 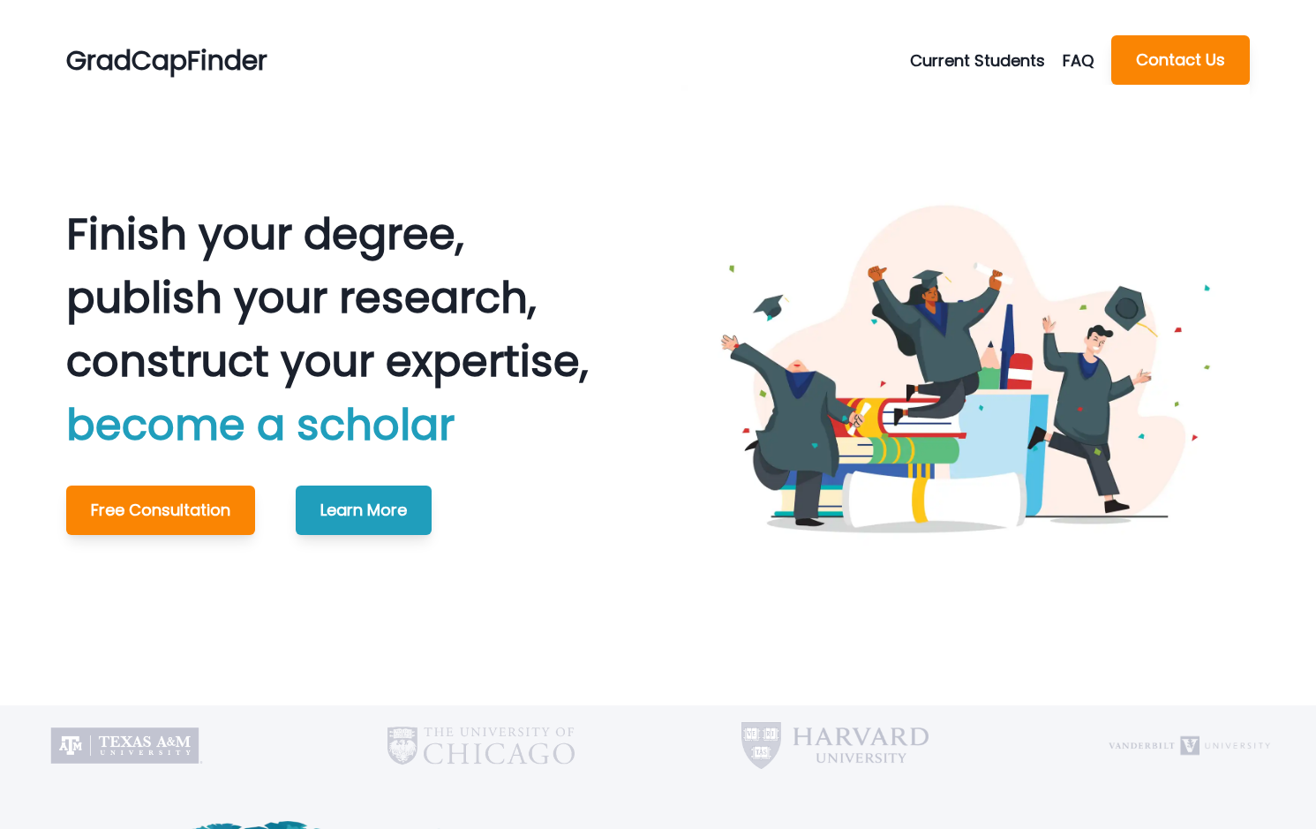 What do you see at coordinates (364, 510) in the screenshot?
I see `button: Learn More` at bounding box center [364, 510].